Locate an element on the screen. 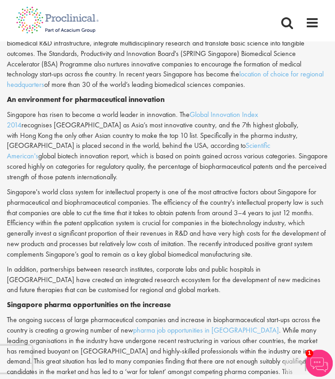 The height and width of the screenshot is (379, 335). a: location of choice for regional headquarters is located at coordinates (165, 79).